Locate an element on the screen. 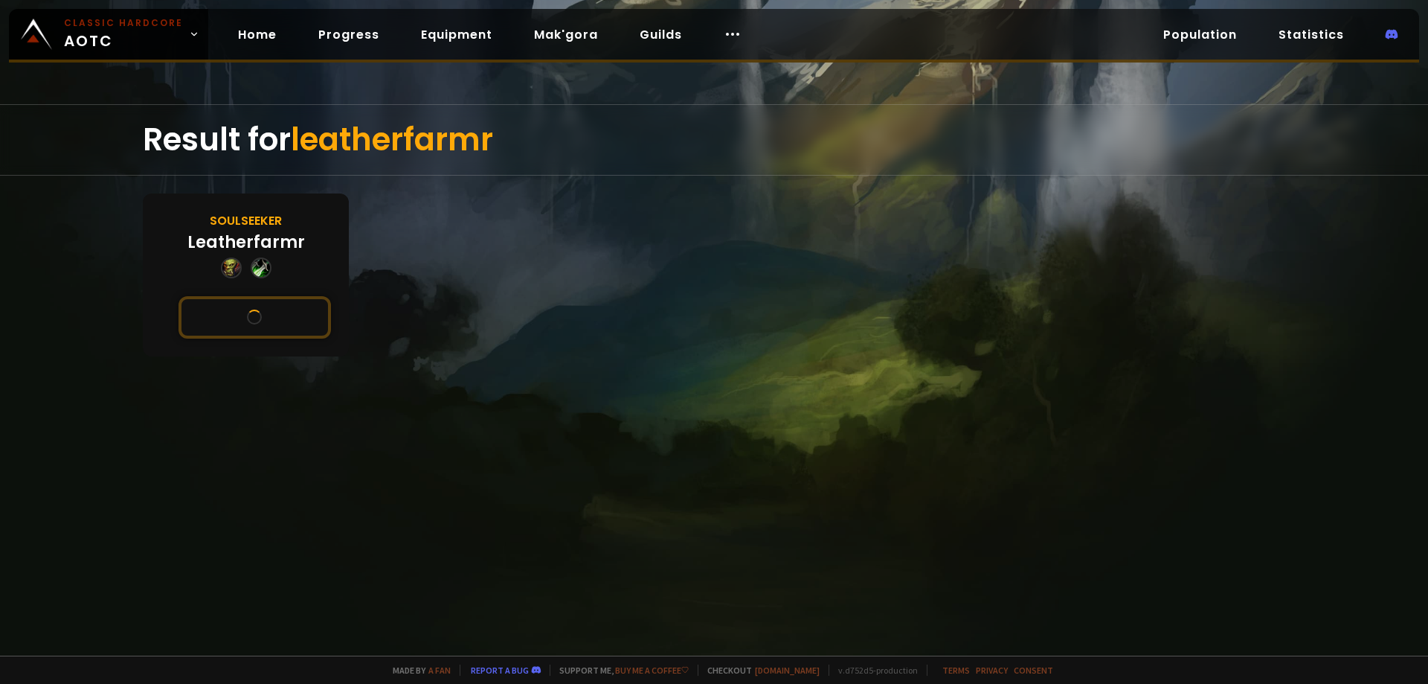  a: a fan is located at coordinates (440, 669).